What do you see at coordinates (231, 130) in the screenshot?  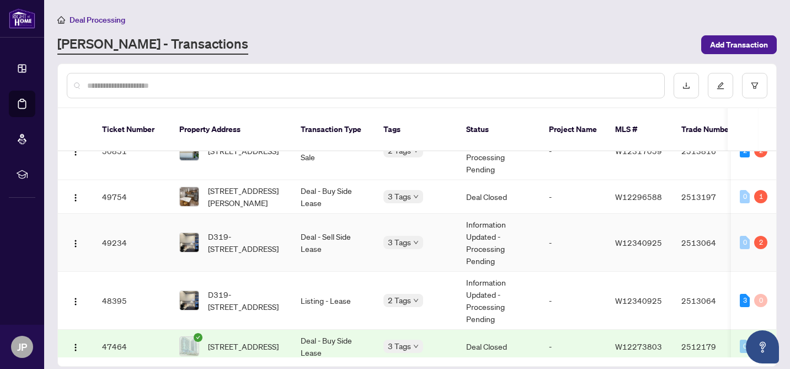 I see `th: Property Address` at bounding box center [231, 130].